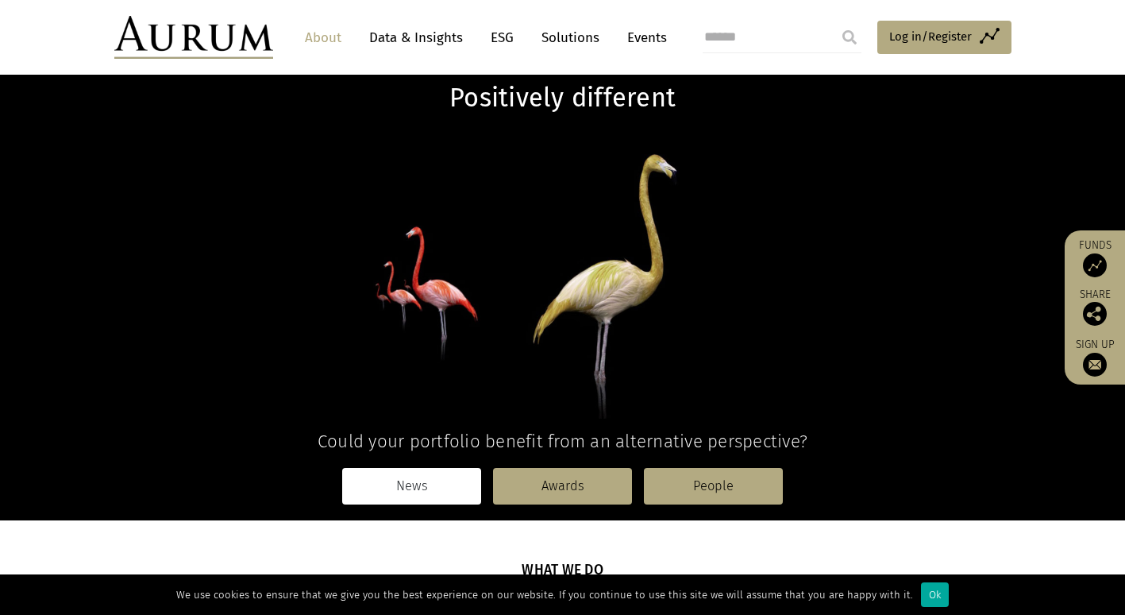  I want to click on span: Log in/Register, so click(931, 37).